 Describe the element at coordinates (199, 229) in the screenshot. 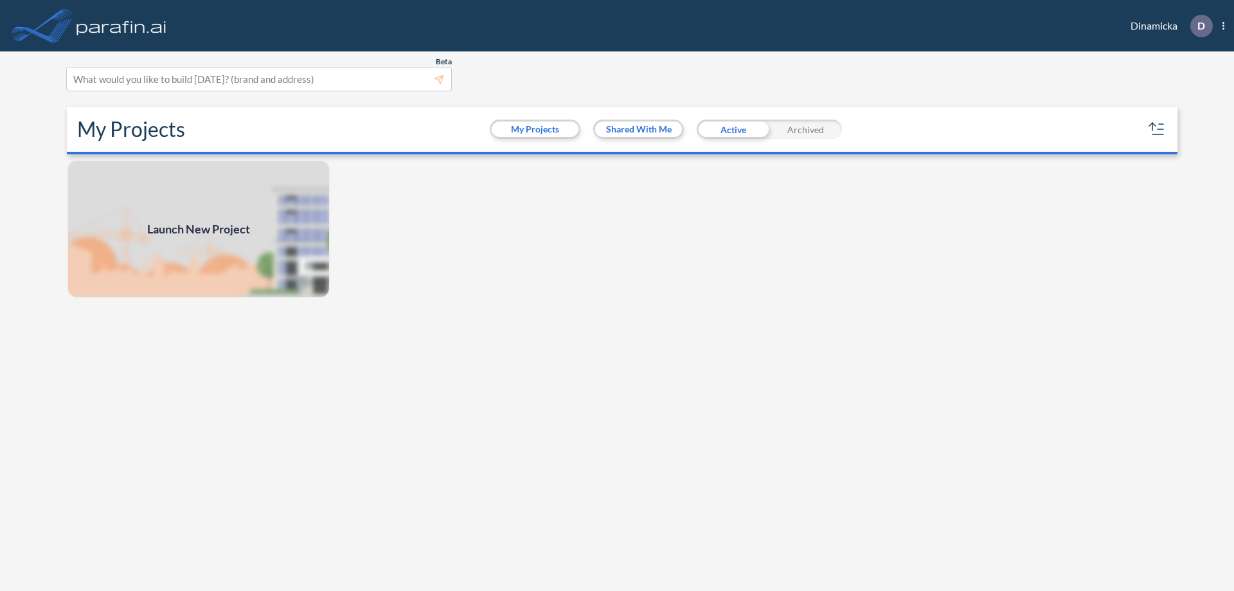

I see `img: add` at that location.